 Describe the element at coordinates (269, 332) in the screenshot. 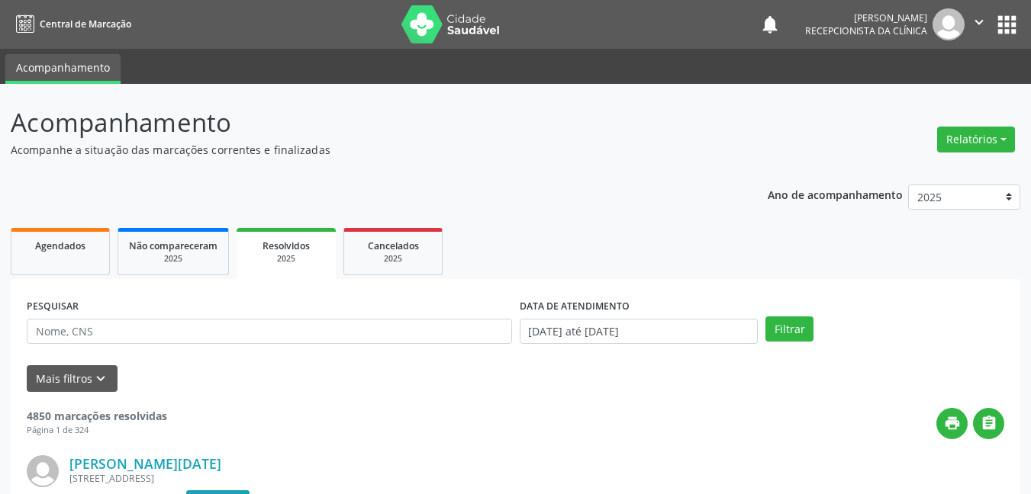

I see `input: Nome, CNS` at that location.